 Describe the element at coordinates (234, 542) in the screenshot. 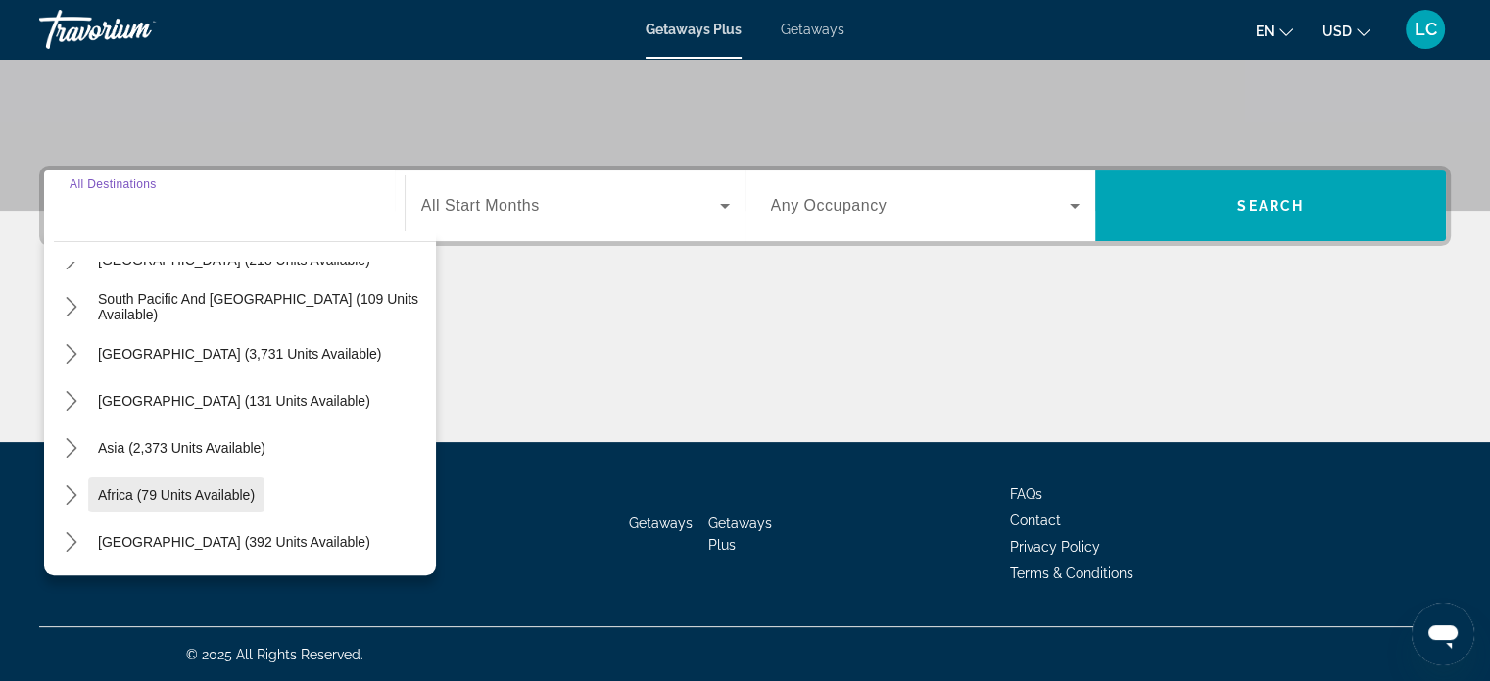

I see `button: Select destination: Middle East (392 units available)` at that location.